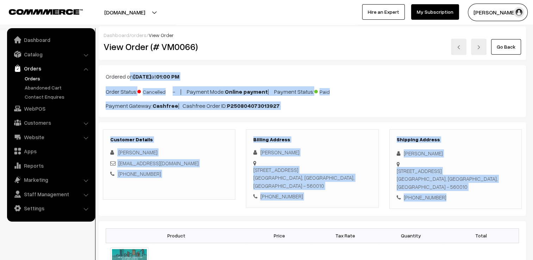  What do you see at coordinates (456, 140) in the screenshot?
I see `h3: Shipping Address` at bounding box center [456, 140].